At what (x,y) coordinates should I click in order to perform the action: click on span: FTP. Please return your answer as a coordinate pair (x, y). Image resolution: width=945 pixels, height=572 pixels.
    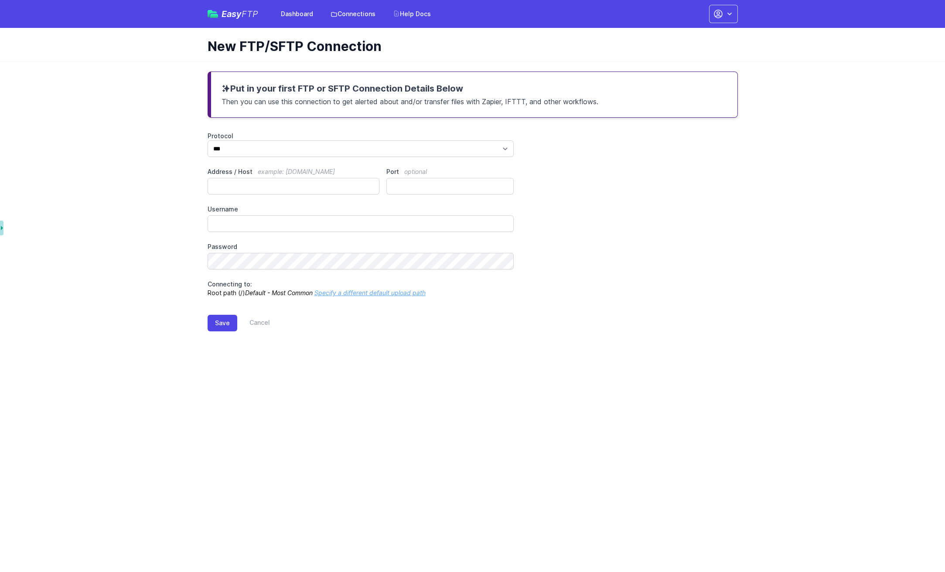
    Looking at the image, I should click on (250, 14).